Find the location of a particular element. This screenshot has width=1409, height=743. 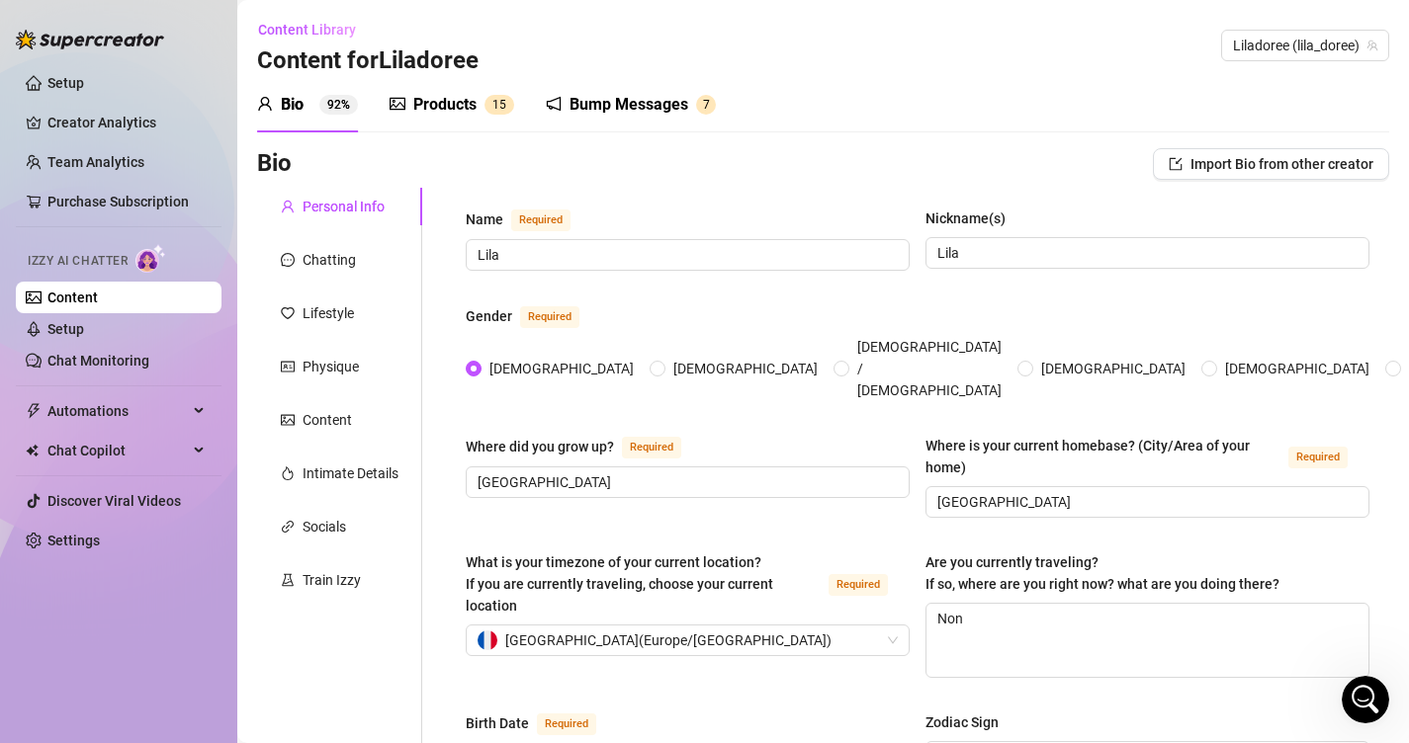

button: Help is located at coordinates (247, 601).